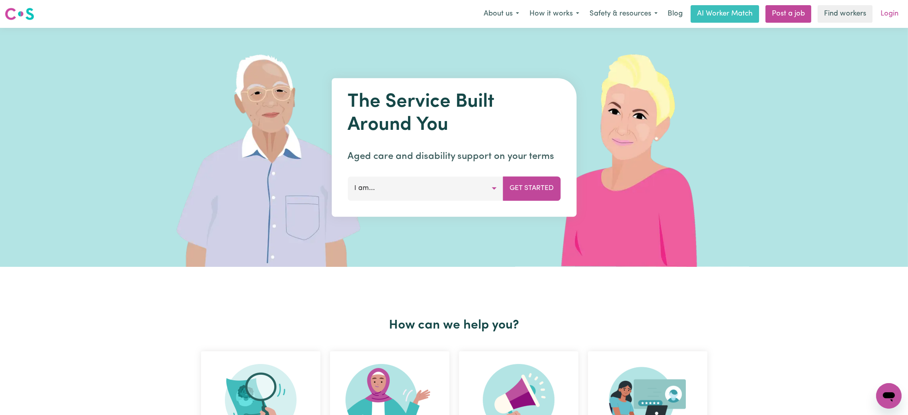 The width and height of the screenshot is (908, 415). Describe the element at coordinates (788, 14) in the screenshot. I see `a: Post a job` at that location.